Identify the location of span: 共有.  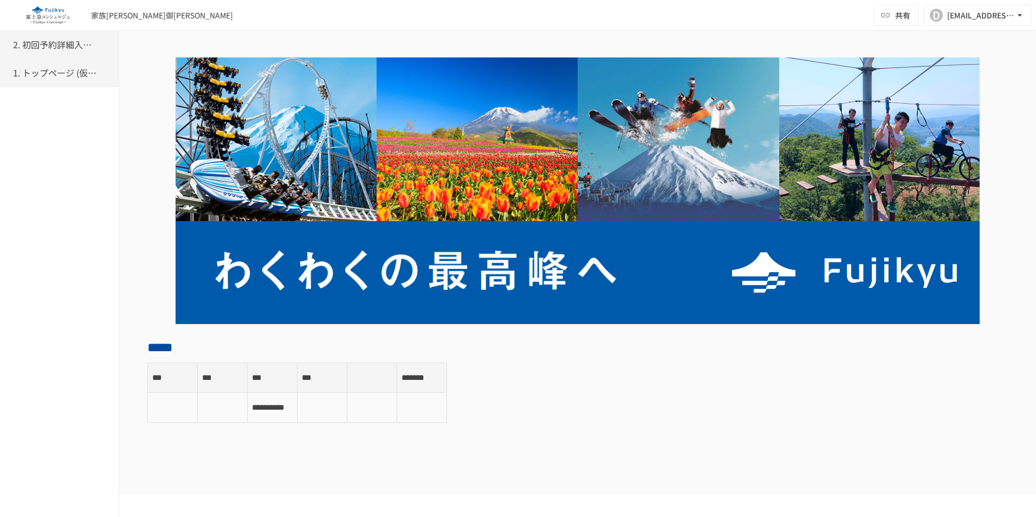
(903, 15).